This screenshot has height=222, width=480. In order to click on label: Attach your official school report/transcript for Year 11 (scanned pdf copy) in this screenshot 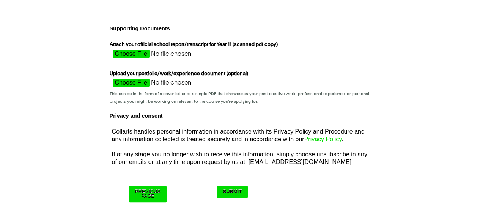, I will do `click(194, 45)`.